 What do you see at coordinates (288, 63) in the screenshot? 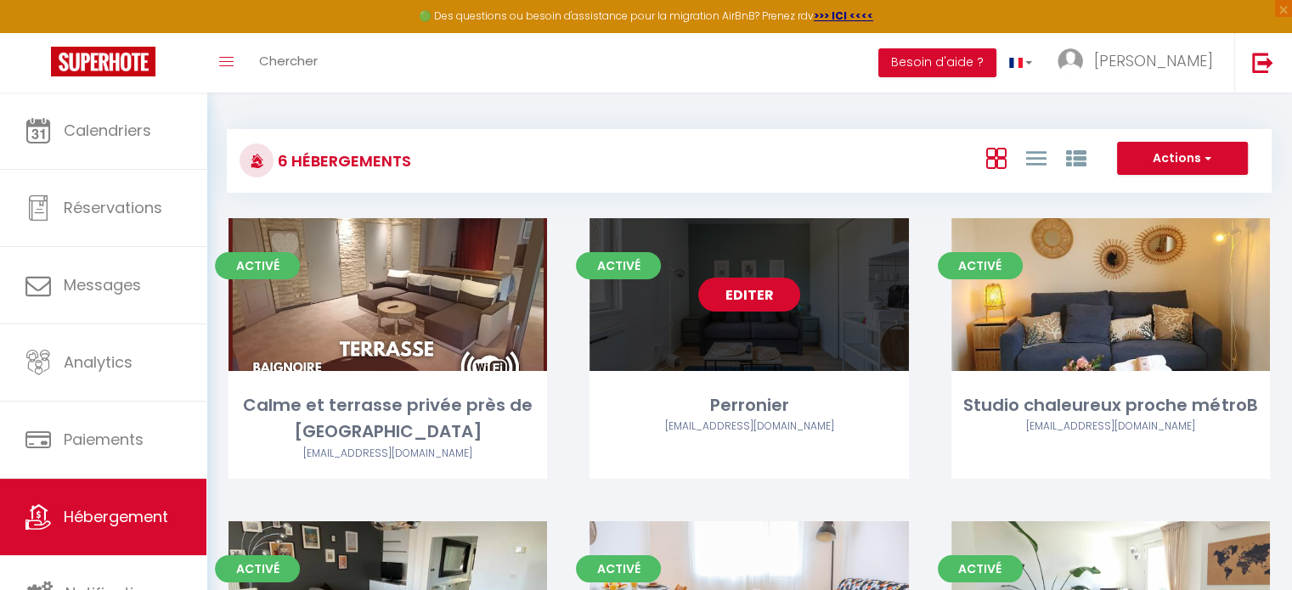
I see `a: Chercher` at bounding box center [288, 63].